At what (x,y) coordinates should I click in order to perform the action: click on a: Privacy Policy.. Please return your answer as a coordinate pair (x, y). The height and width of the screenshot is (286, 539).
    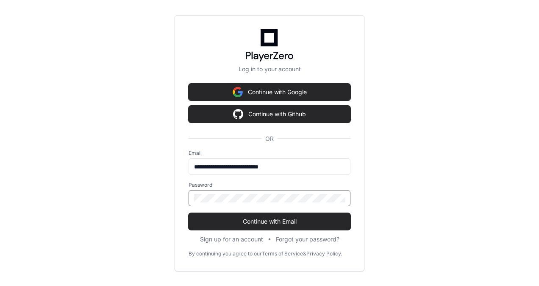
    Looking at the image, I should click on (324, 253).